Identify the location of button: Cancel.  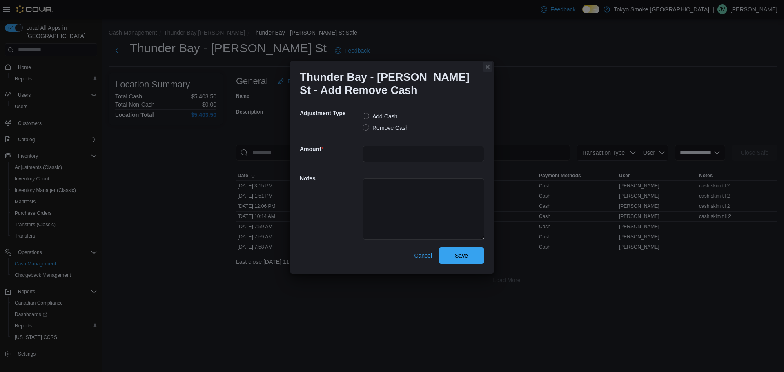
(423, 256).